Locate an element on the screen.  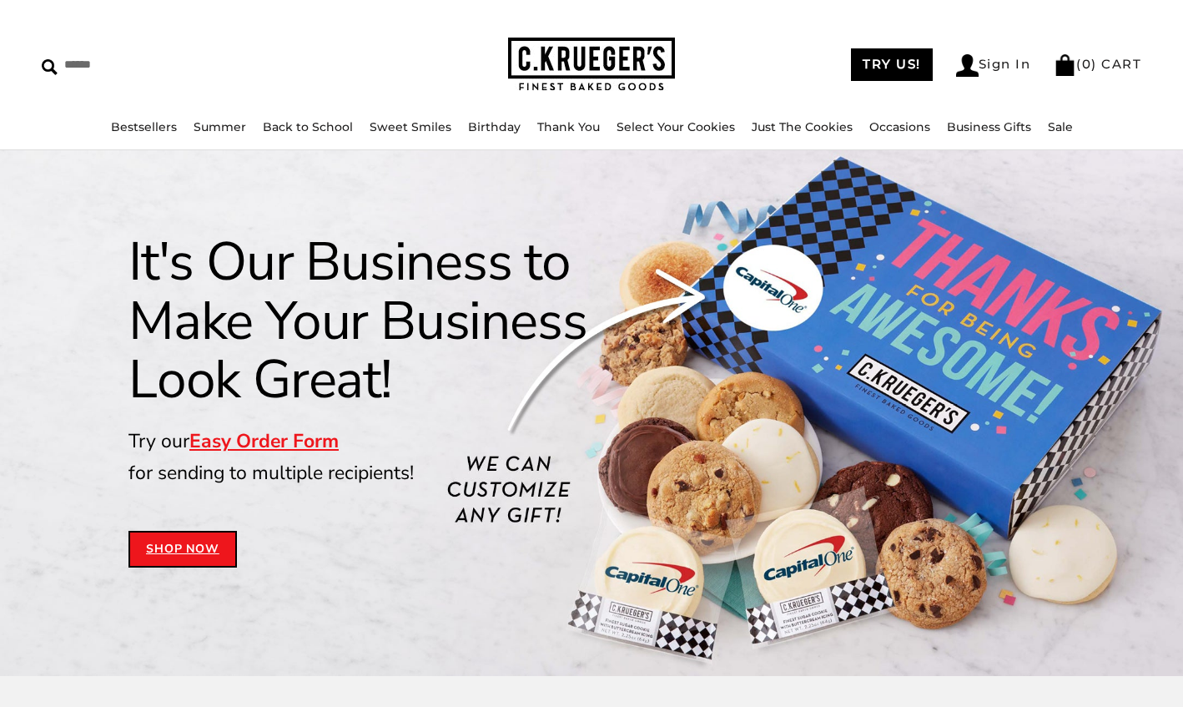
a: Shop Now is located at coordinates (183, 549).